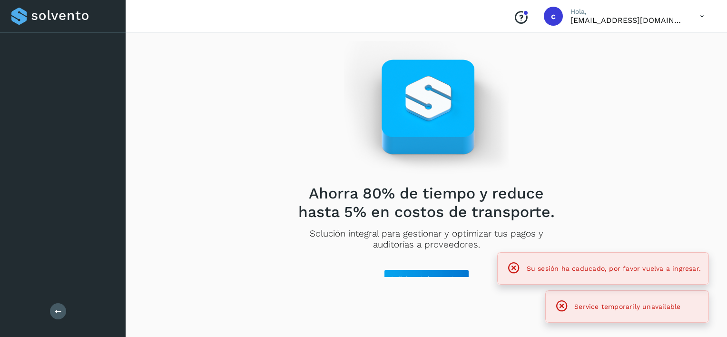 This screenshot has height=337, width=727. What do you see at coordinates (426, 279) in the screenshot?
I see `button: Solicitar Solvento One` at bounding box center [426, 279].